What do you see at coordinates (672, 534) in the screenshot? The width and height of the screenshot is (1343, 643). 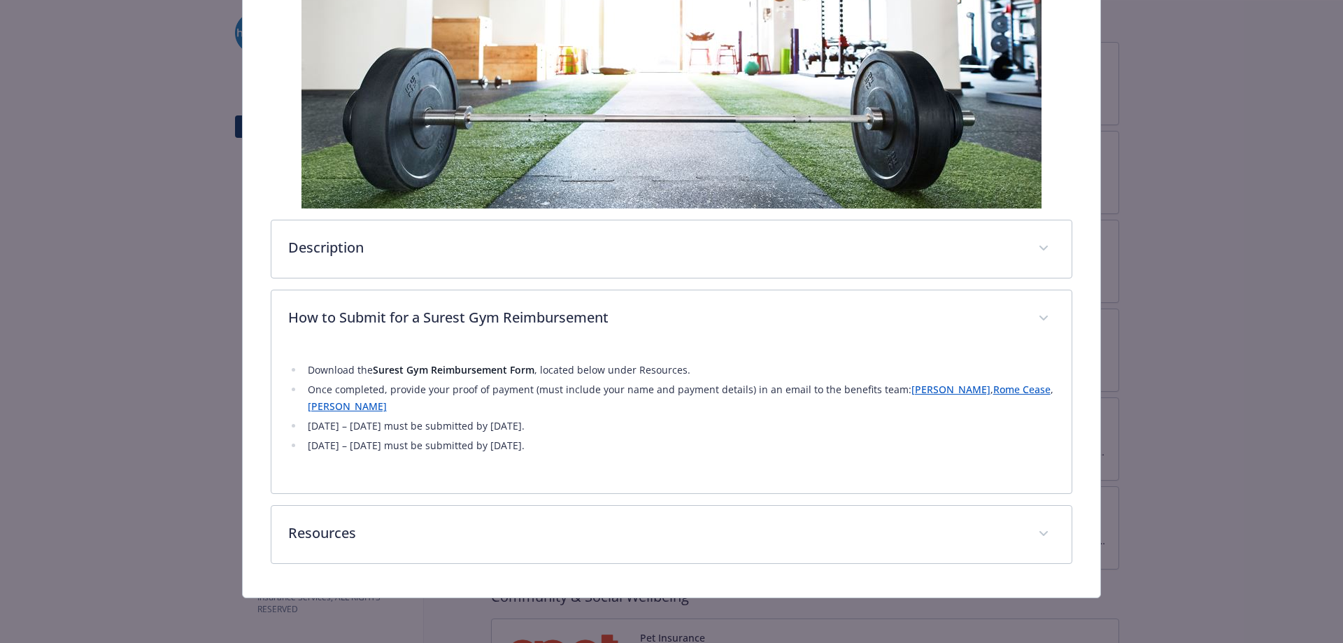 I see `div: Resources` at bounding box center [672, 534].